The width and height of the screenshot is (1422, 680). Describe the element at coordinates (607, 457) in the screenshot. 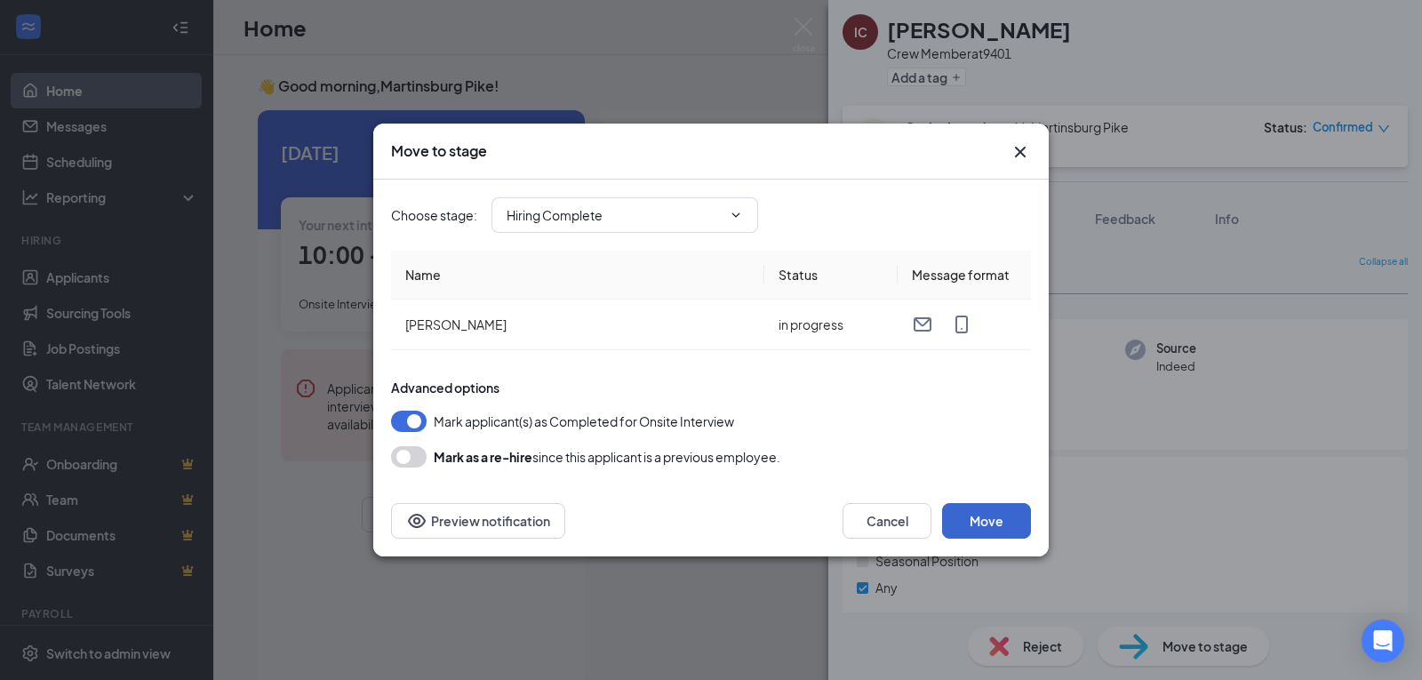

I see `div: since this applicant is a previous employee.` at that location.